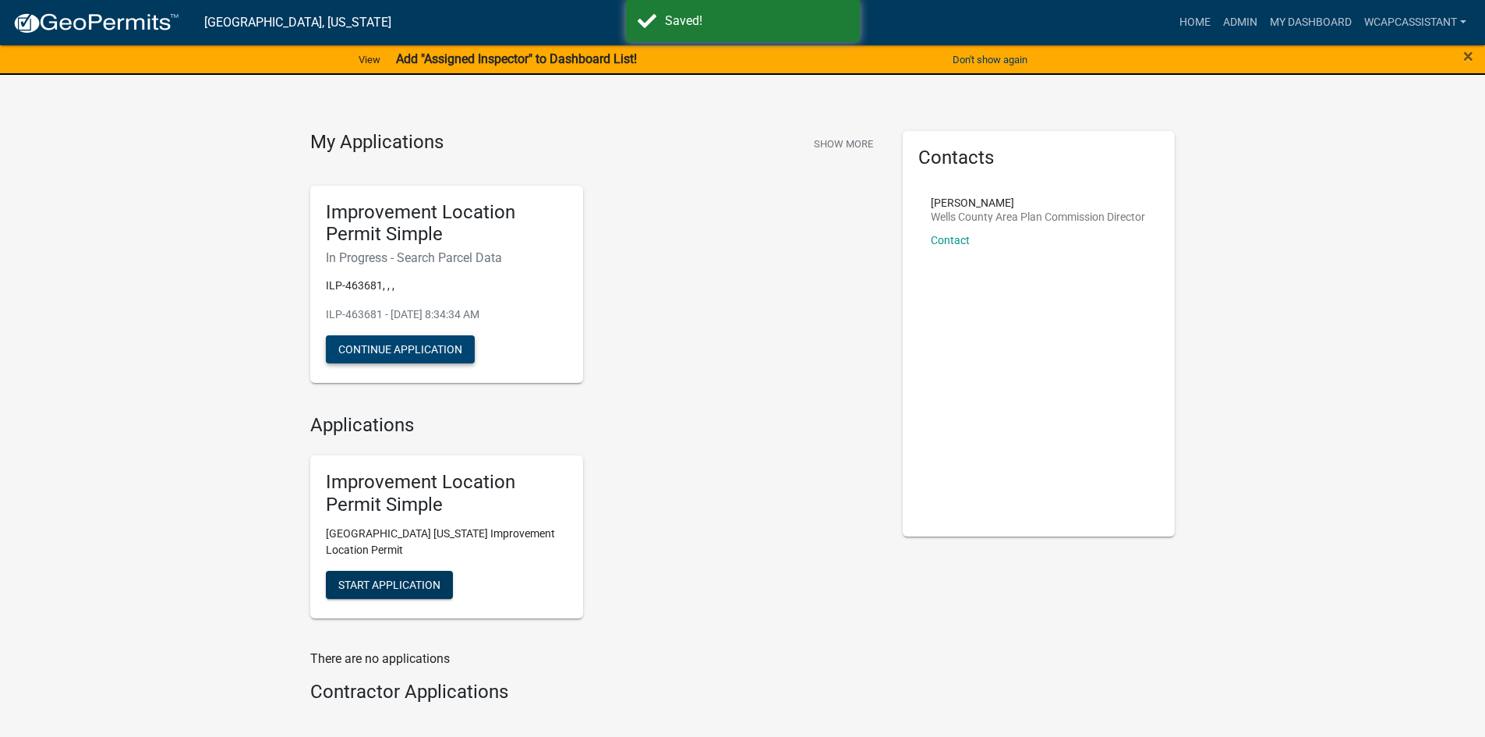 Image resolution: width=1485 pixels, height=737 pixels. Describe the element at coordinates (1195, 23) in the screenshot. I see `a: Home` at that location.